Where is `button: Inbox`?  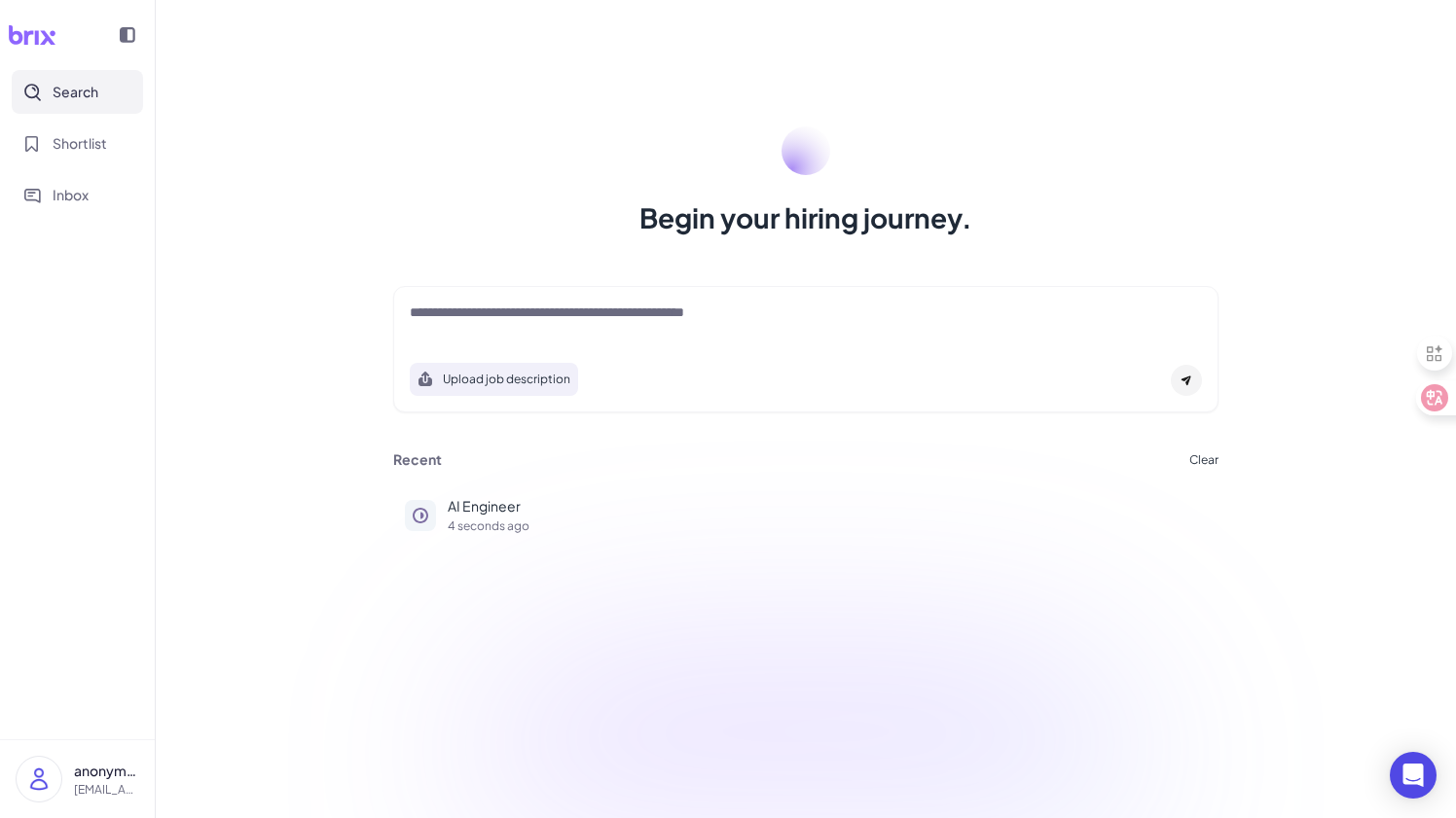 button: Inbox is located at coordinates (77, 195).